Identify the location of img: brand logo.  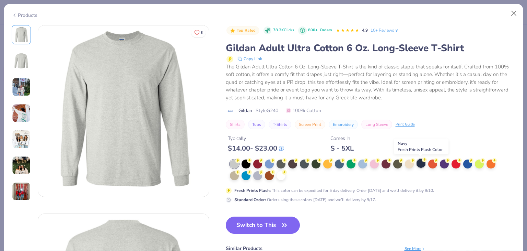
(230, 111).